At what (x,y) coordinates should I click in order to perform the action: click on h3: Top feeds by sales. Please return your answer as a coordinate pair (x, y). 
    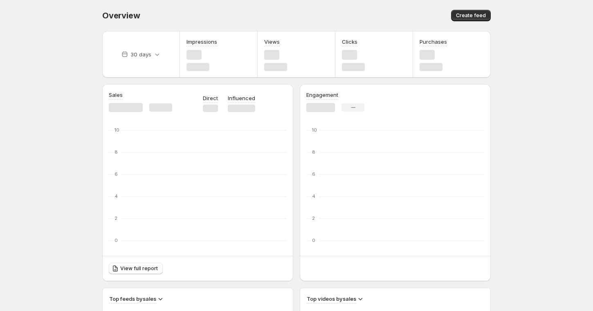
    Looking at the image, I should click on (133, 299).